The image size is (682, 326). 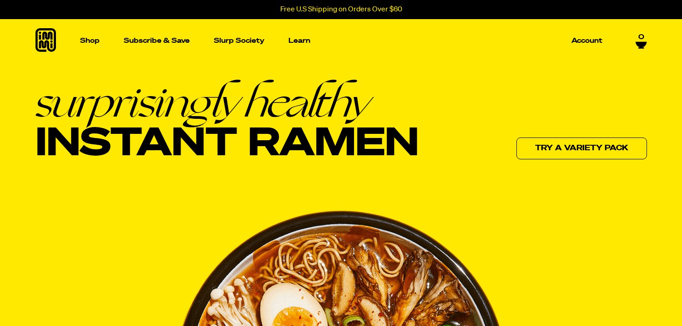 I want to click on p: Subscribe & Save, so click(x=156, y=40).